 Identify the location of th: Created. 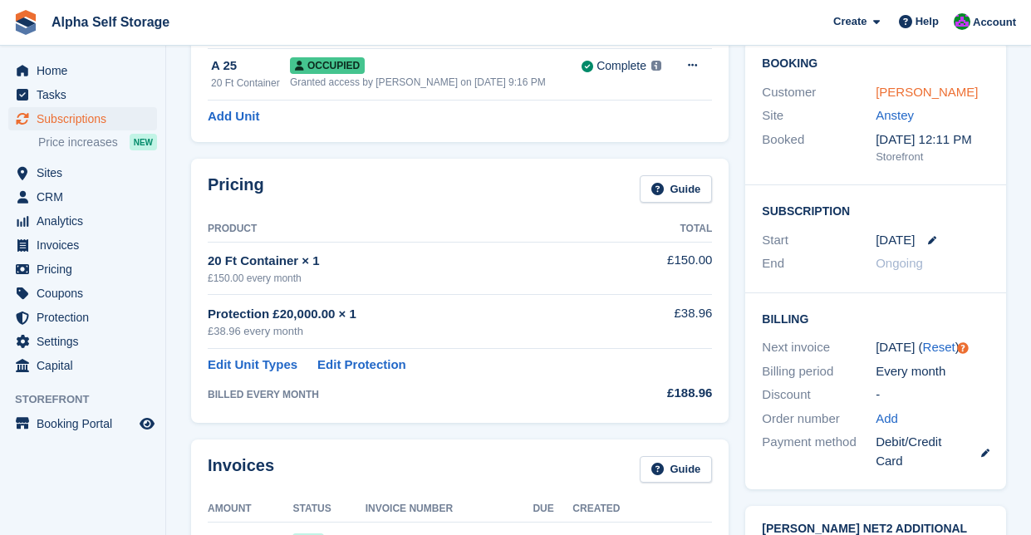
(642, 509).